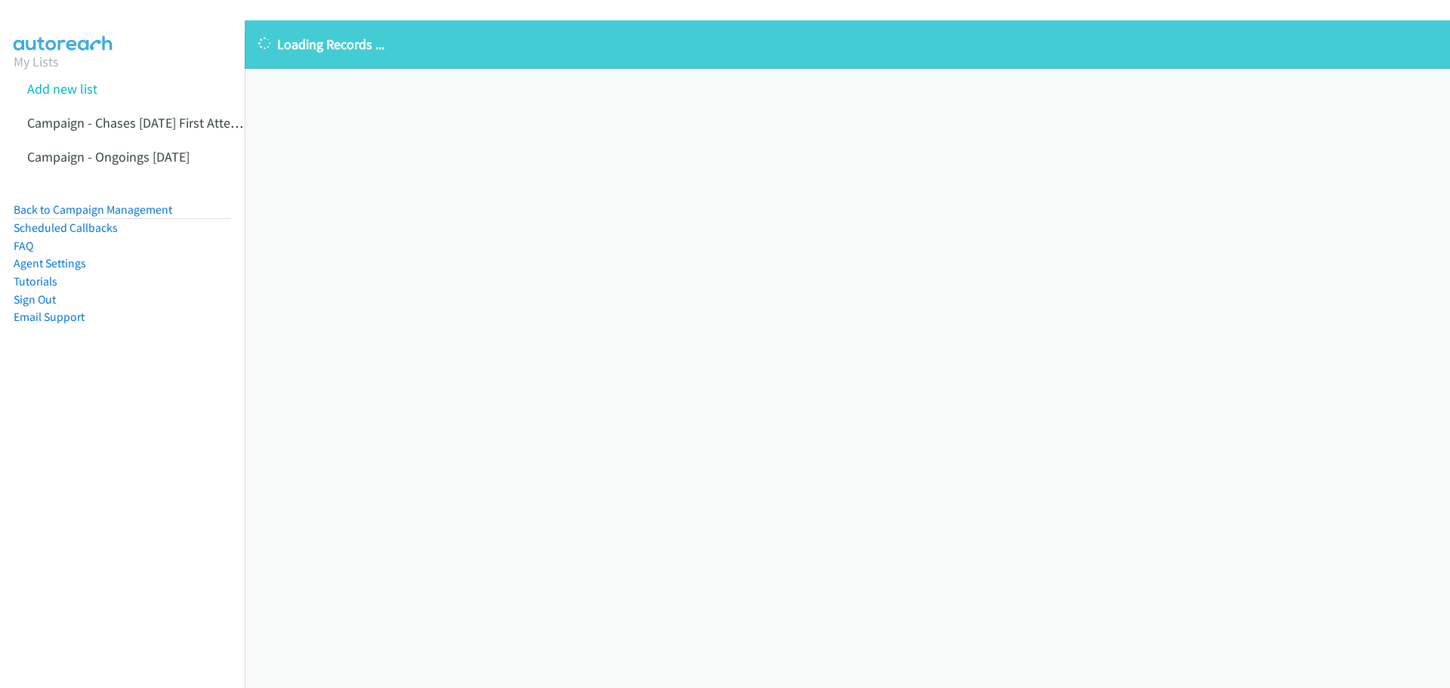  Describe the element at coordinates (35, 281) in the screenshot. I see `a: Tutorials` at that location.